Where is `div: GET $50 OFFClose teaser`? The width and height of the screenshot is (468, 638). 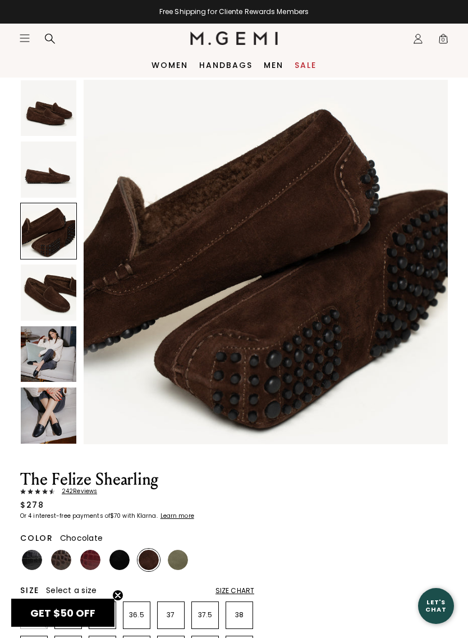
div: GET $50 OFFClose teaser is located at coordinates (63, 613).